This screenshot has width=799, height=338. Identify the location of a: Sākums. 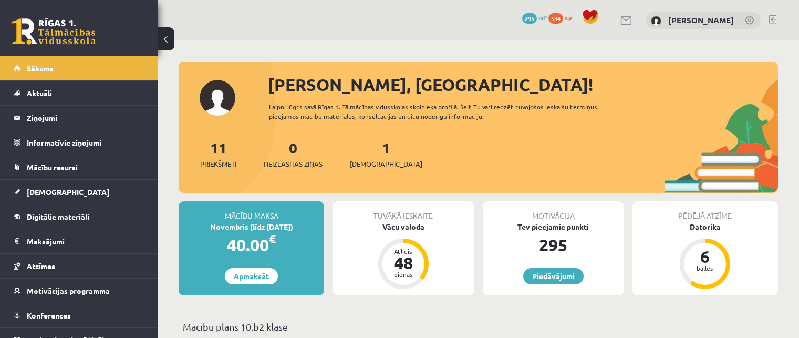
(79, 68).